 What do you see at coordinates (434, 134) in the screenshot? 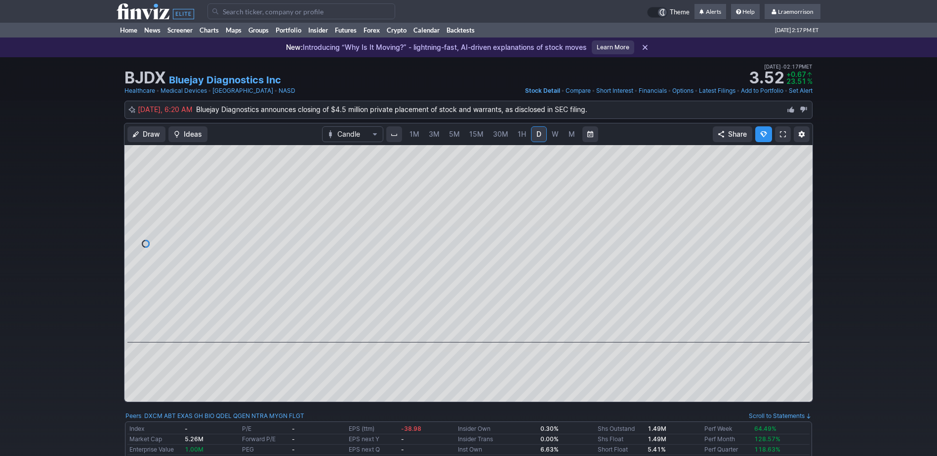
I see `span: 3M` at bounding box center [434, 134].